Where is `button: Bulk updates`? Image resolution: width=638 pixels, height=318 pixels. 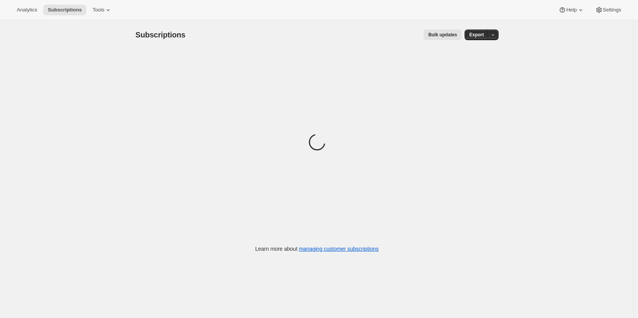 button: Bulk updates is located at coordinates (442, 35).